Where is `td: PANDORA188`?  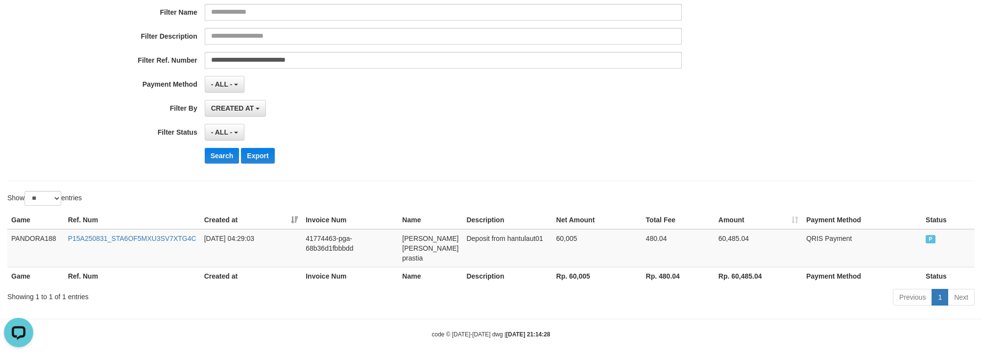
td: PANDORA188 is located at coordinates (36, 248).